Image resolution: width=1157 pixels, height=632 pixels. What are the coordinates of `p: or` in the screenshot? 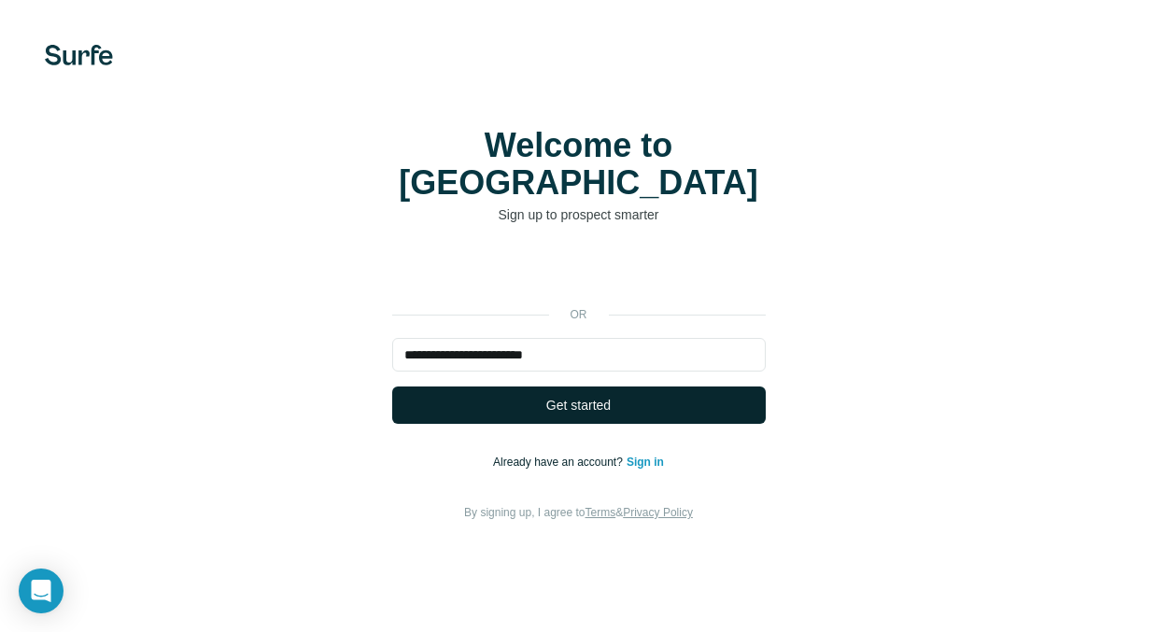 It's located at (579, 315).